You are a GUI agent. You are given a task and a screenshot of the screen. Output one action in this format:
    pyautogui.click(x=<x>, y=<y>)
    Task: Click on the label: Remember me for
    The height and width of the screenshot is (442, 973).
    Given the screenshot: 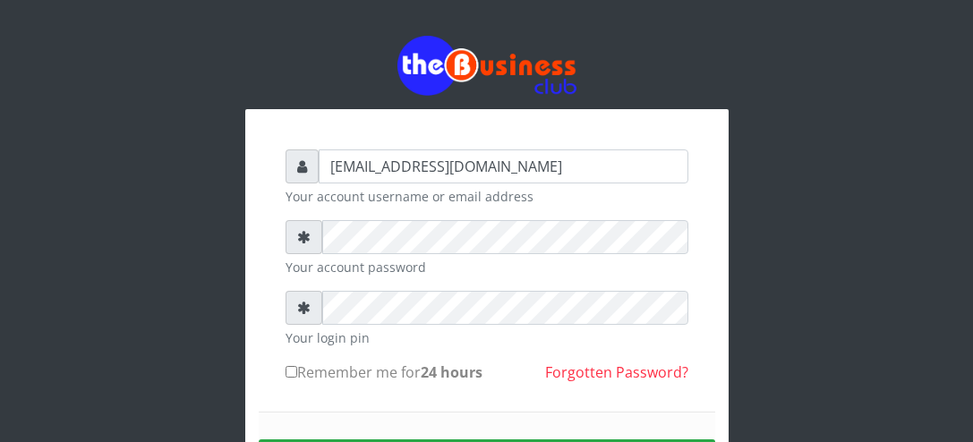 What is the action you would take?
    pyautogui.click(x=384, y=373)
    